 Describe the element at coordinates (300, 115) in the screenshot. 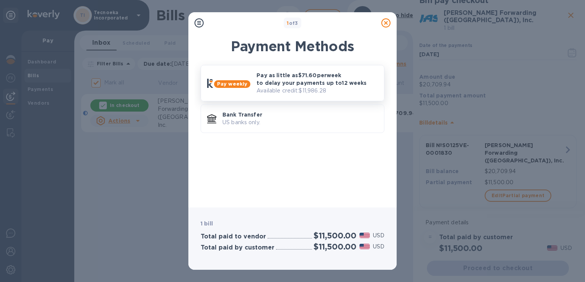

I see `p: Bank Transfer` at that location.